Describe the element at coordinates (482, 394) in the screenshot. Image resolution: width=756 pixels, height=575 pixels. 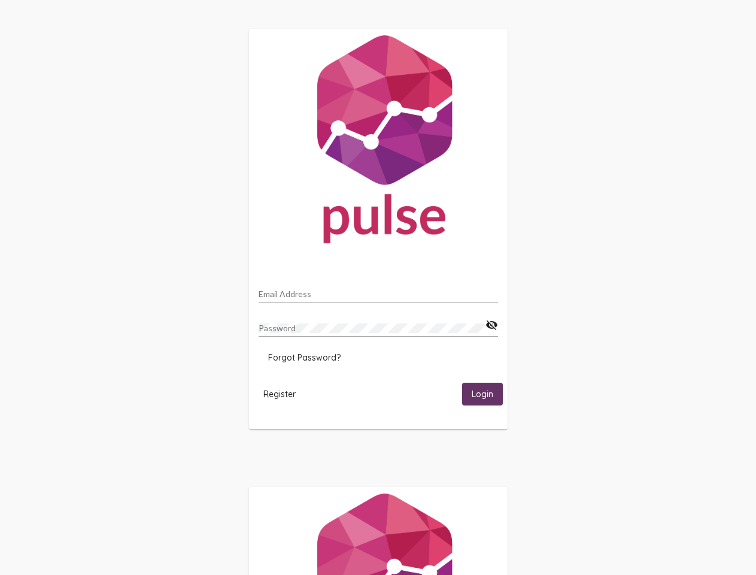
I see `span: Login` at that location.